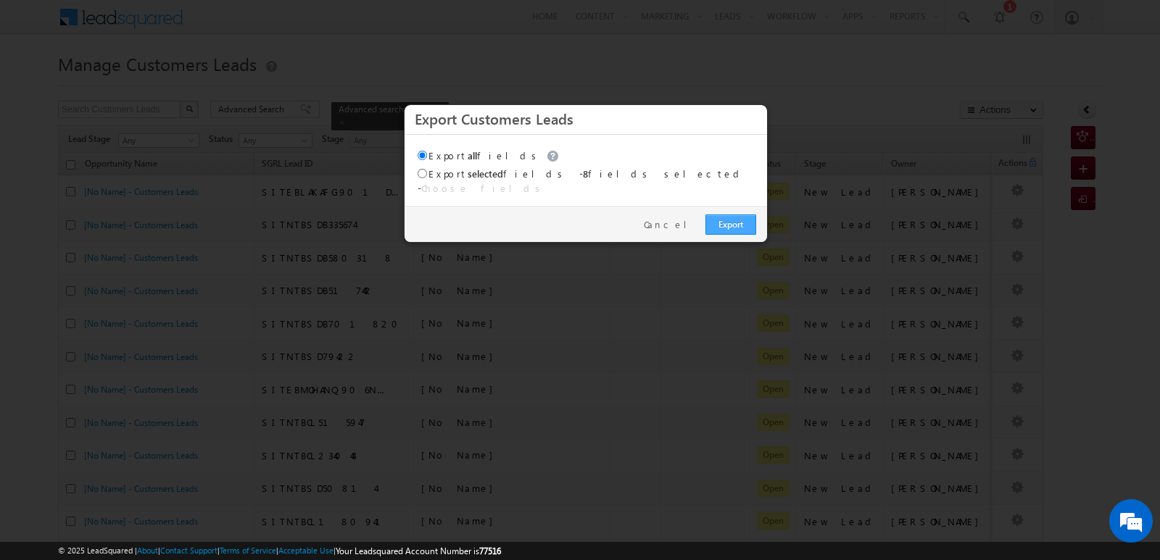 Image resolution: width=1160 pixels, height=560 pixels. What do you see at coordinates (485, 173) in the screenshot?
I see `span: selected` at bounding box center [485, 173].